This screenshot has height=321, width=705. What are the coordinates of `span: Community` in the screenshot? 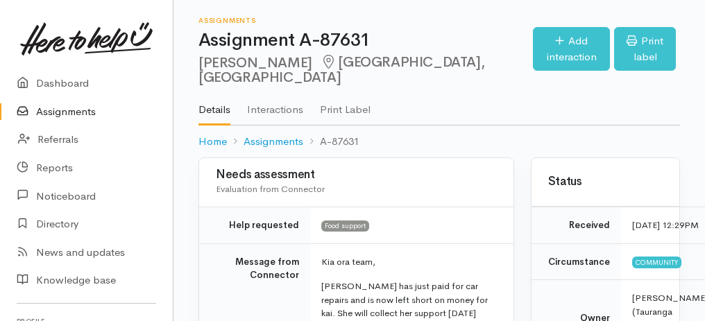 It's located at (656, 262).